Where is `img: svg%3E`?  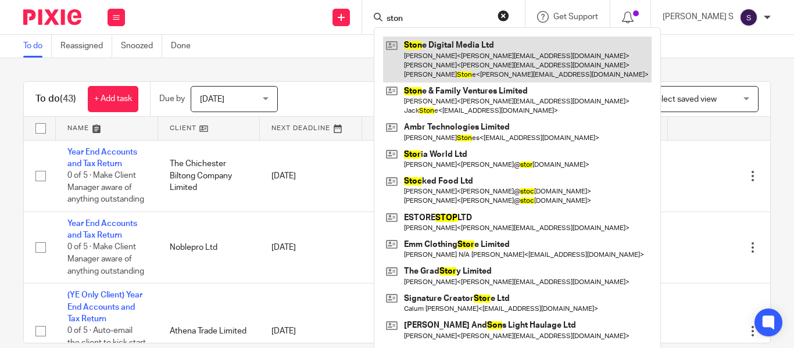 img: svg%3E is located at coordinates (749, 17).